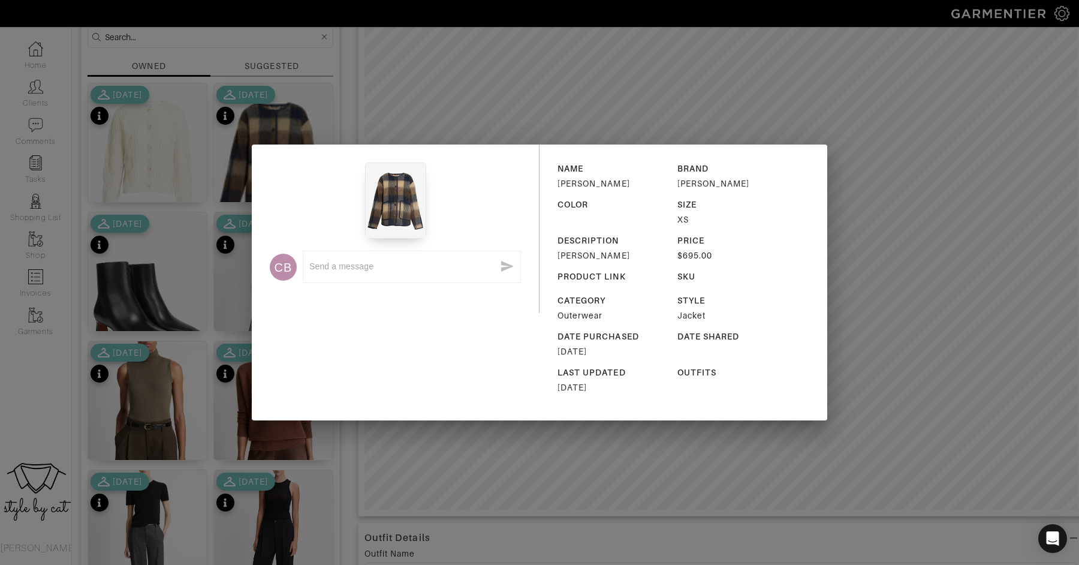 The image size is (1079, 565). I want to click on div: LAST UPDATED, so click(613, 372).